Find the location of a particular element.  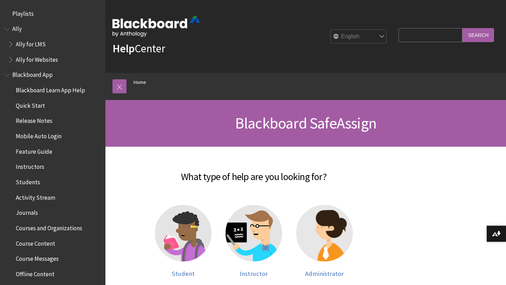

span: Blackboard SafeAssign is located at coordinates (306, 123).